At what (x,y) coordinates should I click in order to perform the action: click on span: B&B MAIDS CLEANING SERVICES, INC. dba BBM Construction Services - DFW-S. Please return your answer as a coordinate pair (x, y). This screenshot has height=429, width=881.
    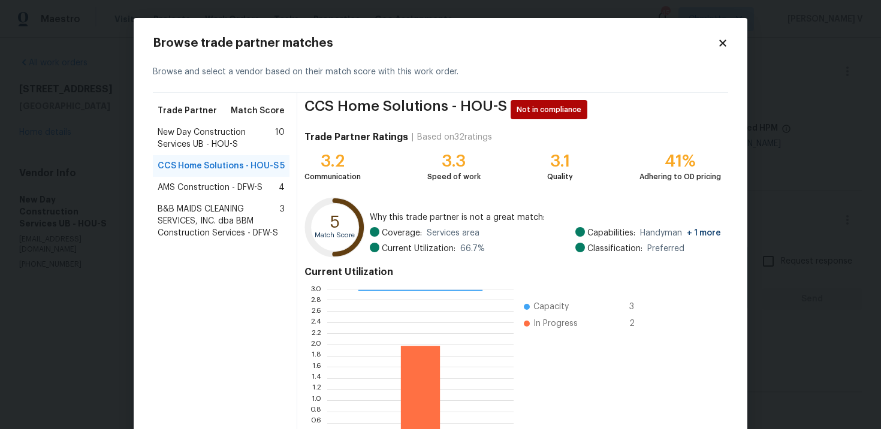
    Looking at the image, I should click on (219, 221).